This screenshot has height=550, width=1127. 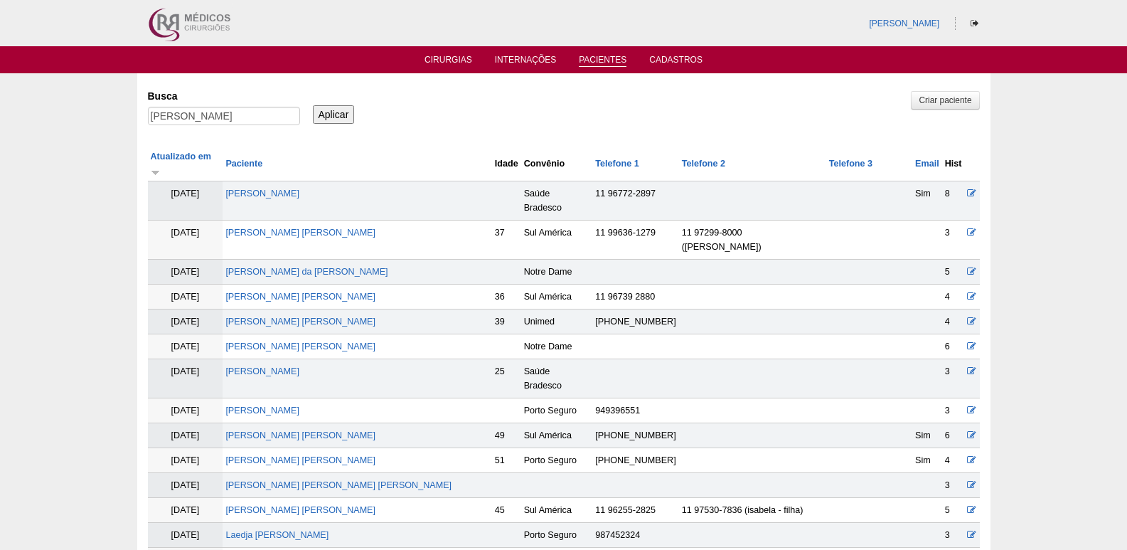 I want to click on td: 11 99636-1279, so click(x=635, y=240).